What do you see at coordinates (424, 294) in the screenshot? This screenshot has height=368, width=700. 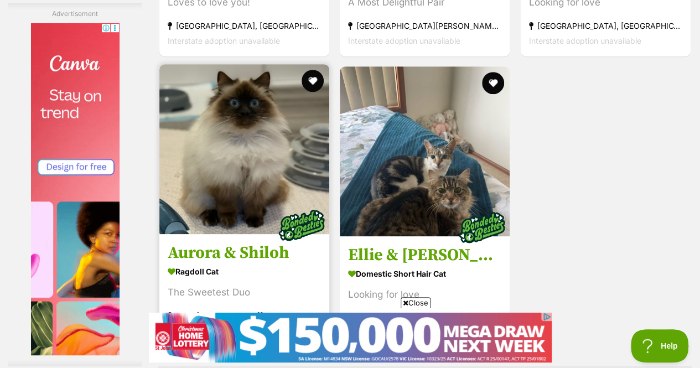 I see `div: Looking for love` at bounding box center [424, 294].